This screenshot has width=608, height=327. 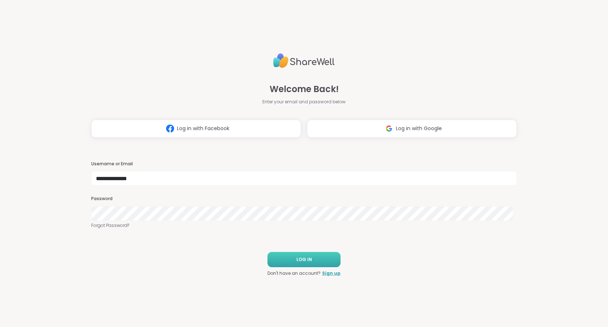 I want to click on a: Sign up, so click(x=331, y=273).